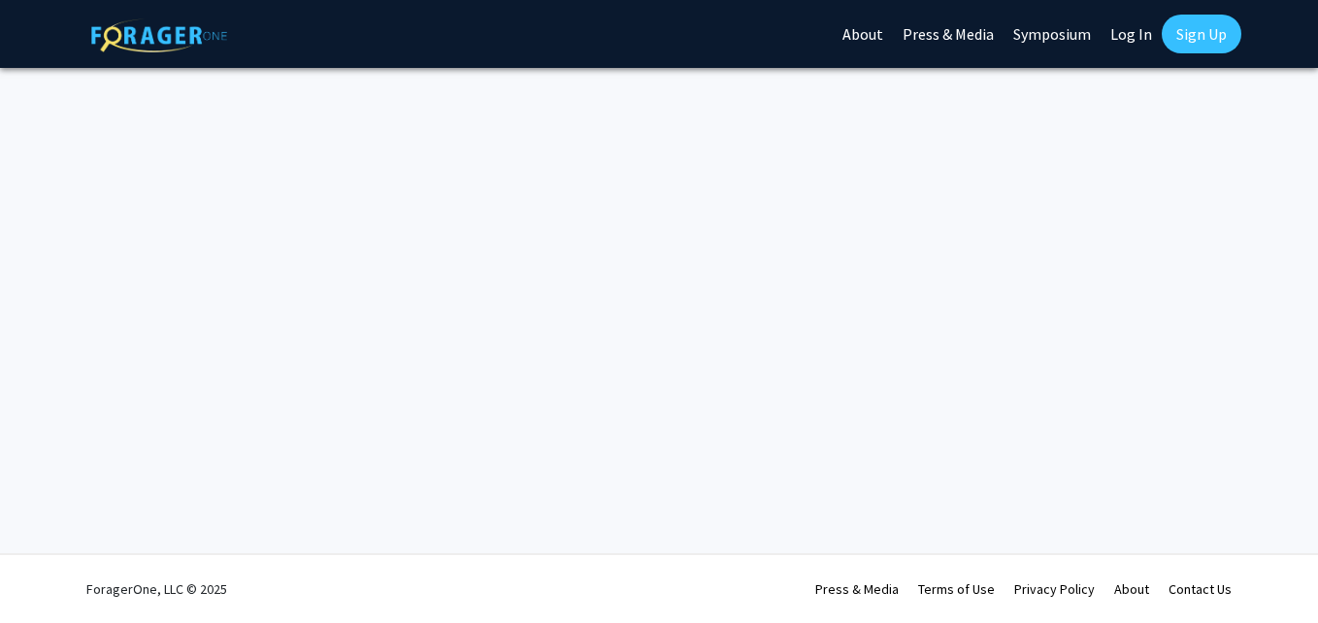 The width and height of the screenshot is (1318, 623). What do you see at coordinates (1132, 589) in the screenshot?
I see `a: About` at bounding box center [1132, 589].